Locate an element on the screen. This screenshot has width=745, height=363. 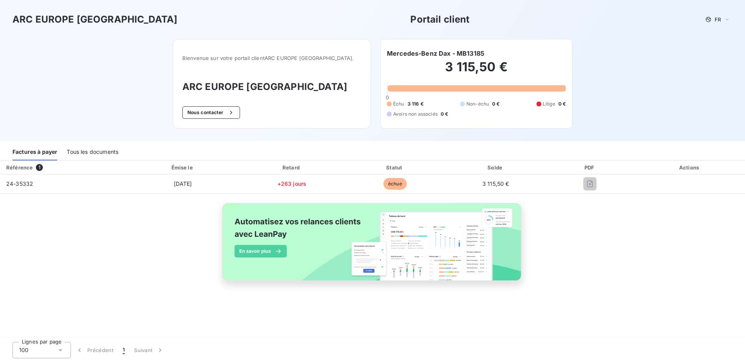
div: Solde is located at coordinates (496, 168).